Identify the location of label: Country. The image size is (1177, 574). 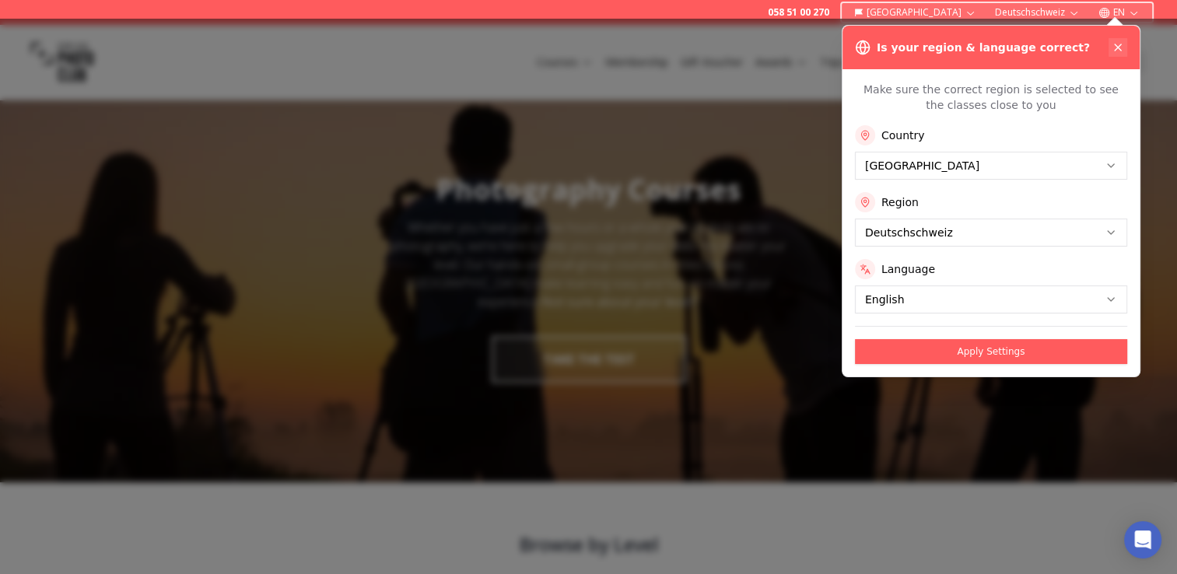
(903, 135).